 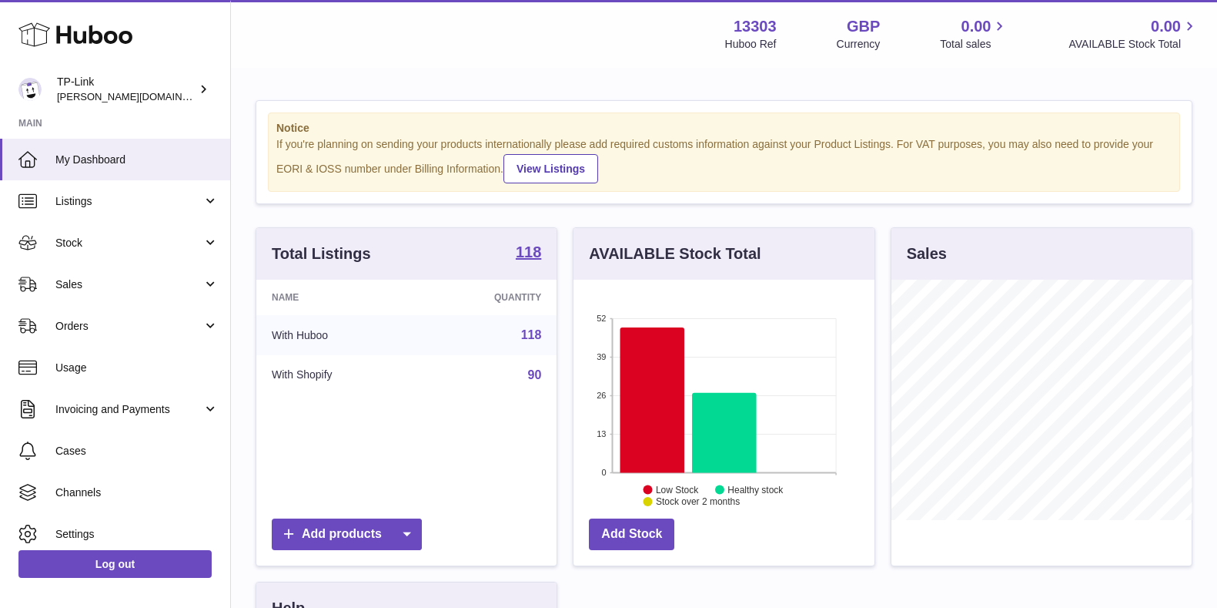 What do you see at coordinates (337, 297) in the screenshot?
I see `th: Name` at bounding box center [337, 297].